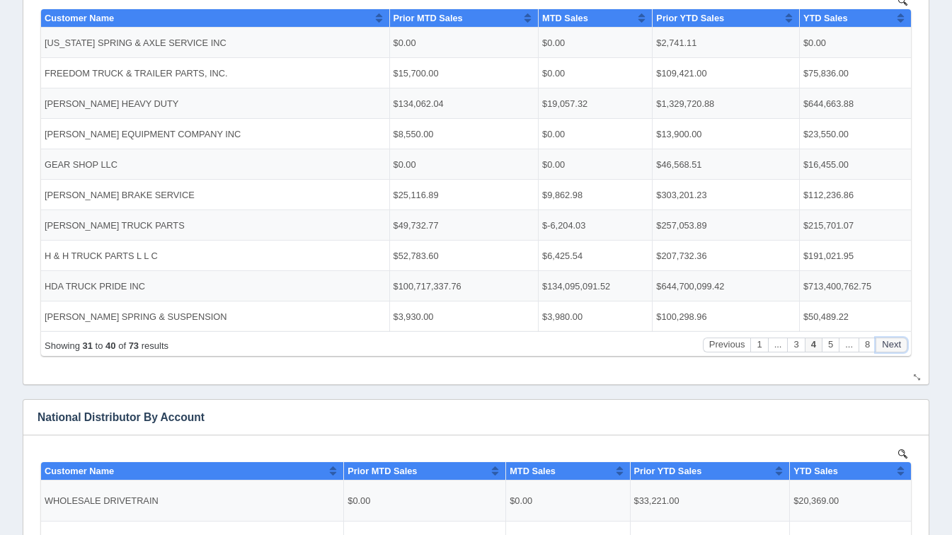 This screenshot has width=952, height=535. I want to click on td: $20,369.00, so click(813, 52).